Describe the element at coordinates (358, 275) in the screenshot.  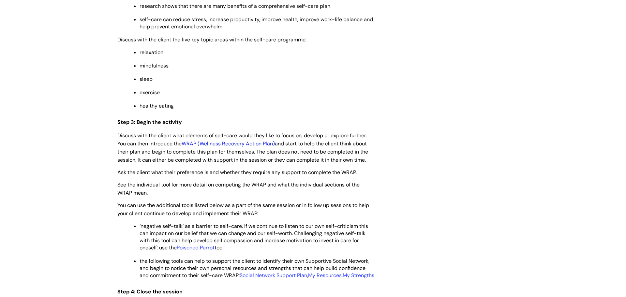
I see `a: My Strengths` at that location.